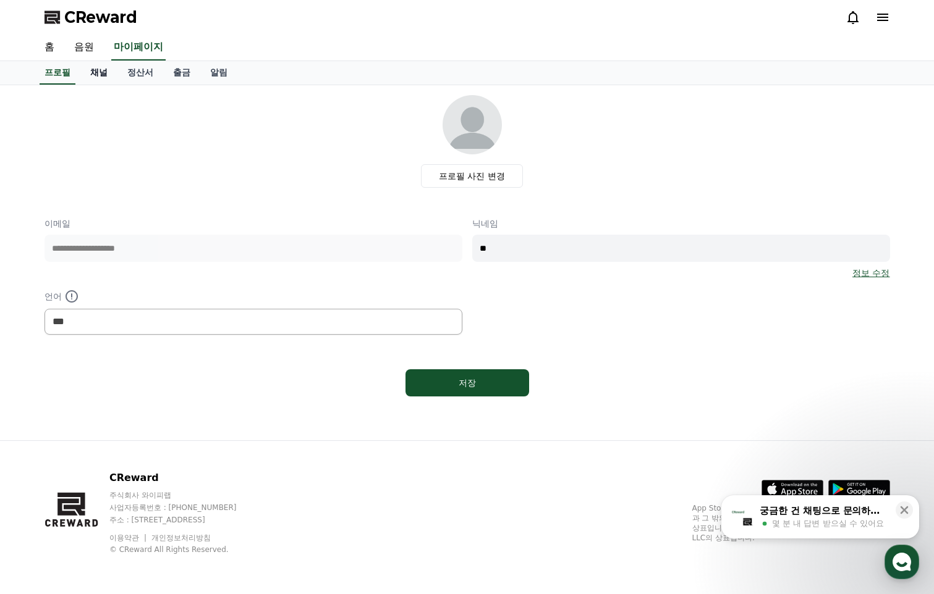 Image resolution: width=934 pixels, height=594 pixels. What do you see at coordinates (219, 73) in the screenshot?
I see `a: 알림` at bounding box center [219, 73].